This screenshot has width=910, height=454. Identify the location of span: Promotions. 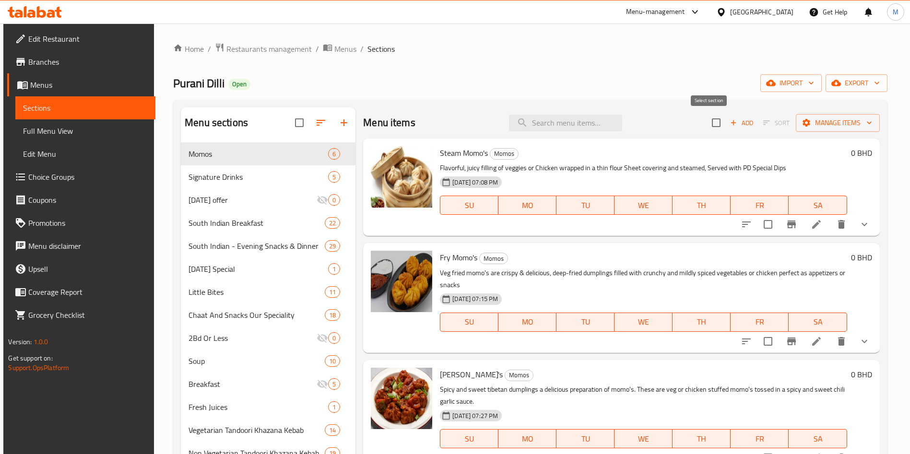
(88, 223).